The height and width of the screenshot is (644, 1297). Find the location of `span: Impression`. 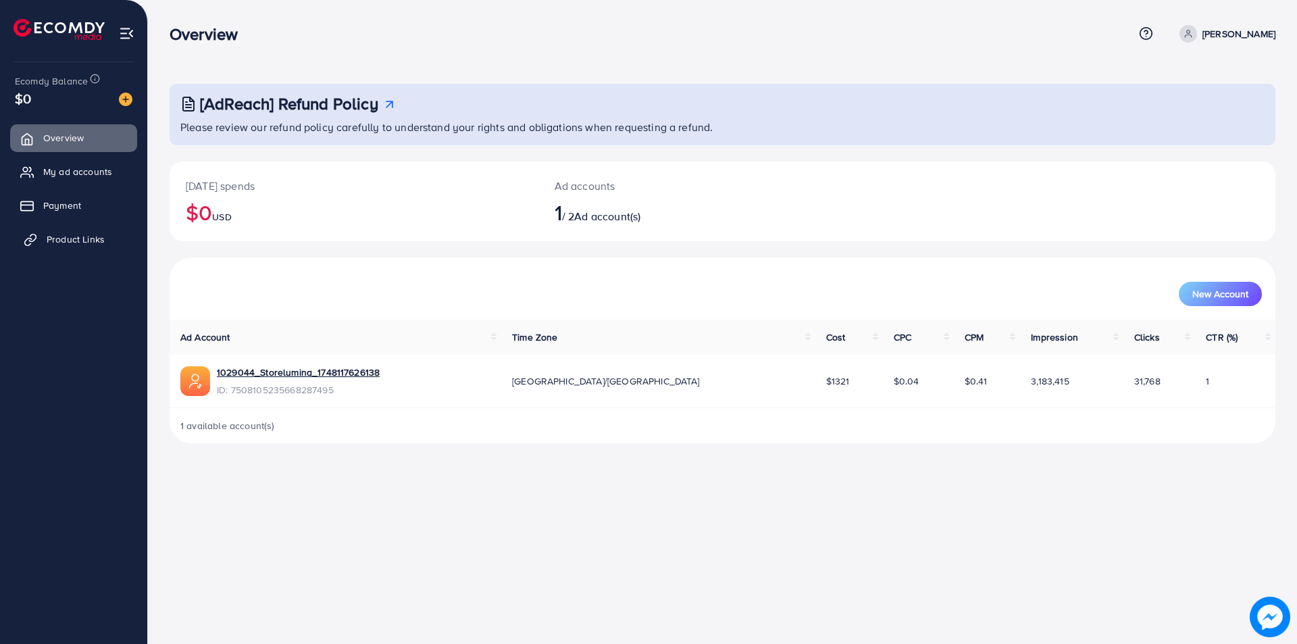

span: Impression is located at coordinates (1055, 337).